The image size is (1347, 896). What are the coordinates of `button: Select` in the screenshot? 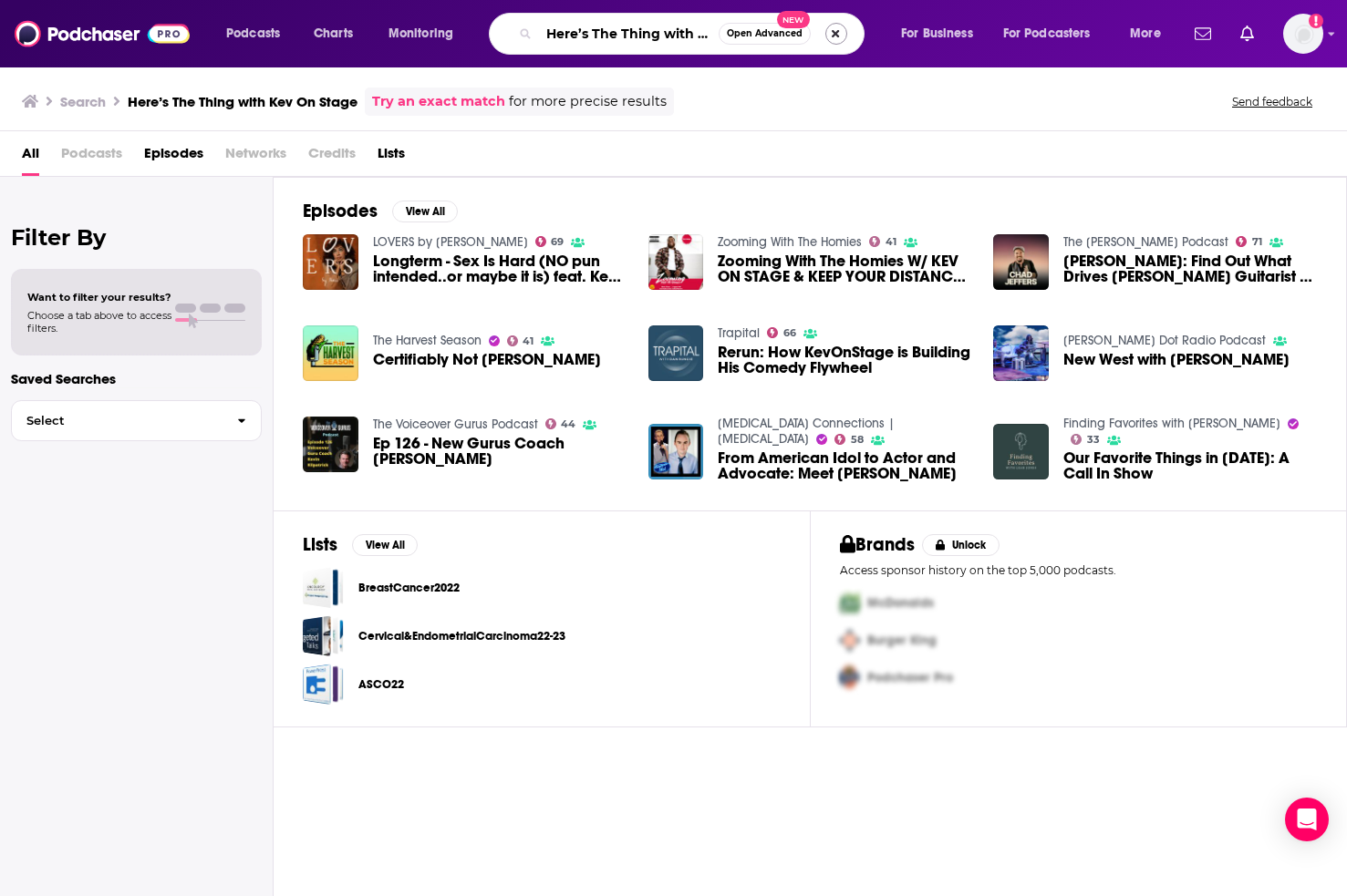 It's located at (136, 420).